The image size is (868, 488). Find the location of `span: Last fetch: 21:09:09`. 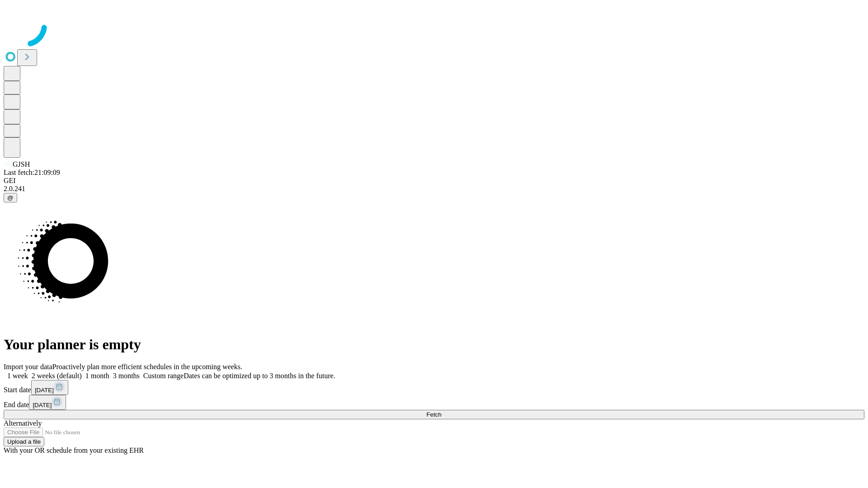

span: Last fetch: 21:09:09 is located at coordinates (32, 172).